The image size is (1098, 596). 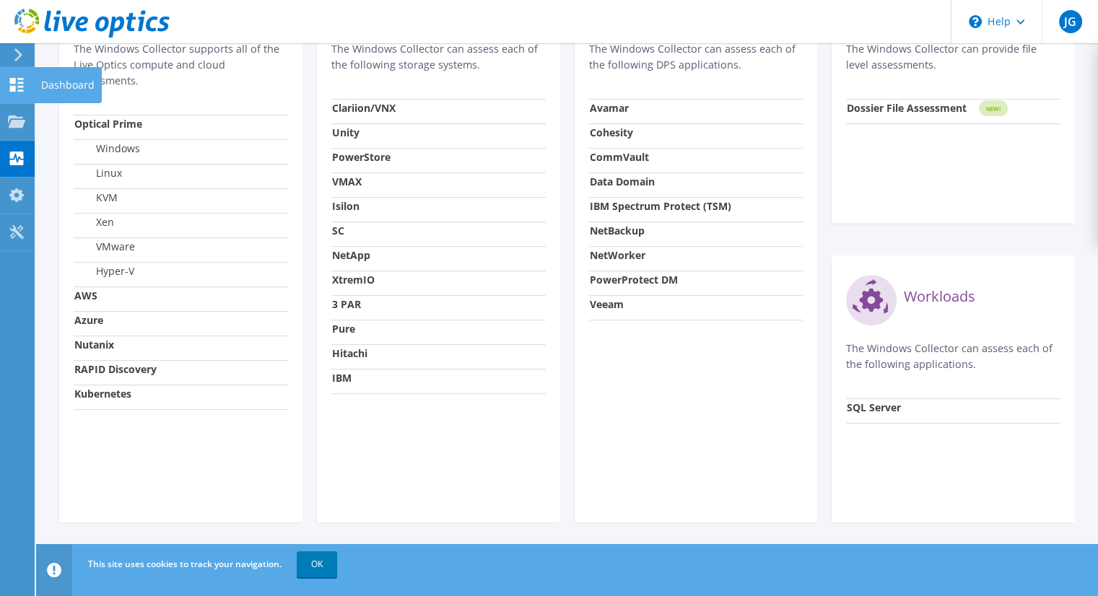 I want to click on strong: Isilon, so click(x=346, y=206).